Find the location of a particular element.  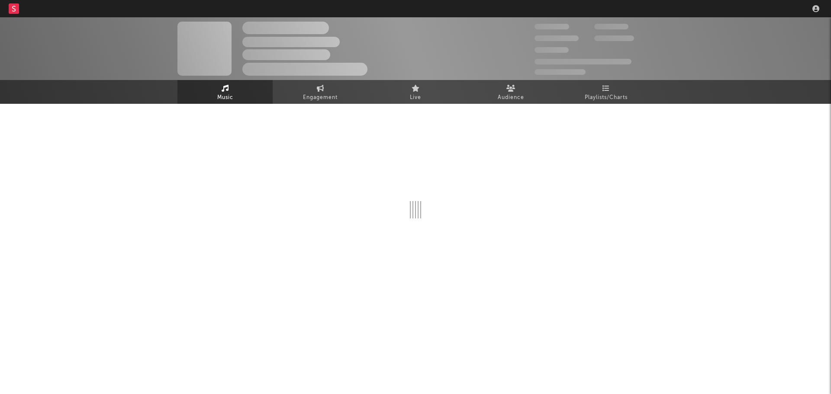

span: Jump Score: 85.0 is located at coordinates (560, 72).